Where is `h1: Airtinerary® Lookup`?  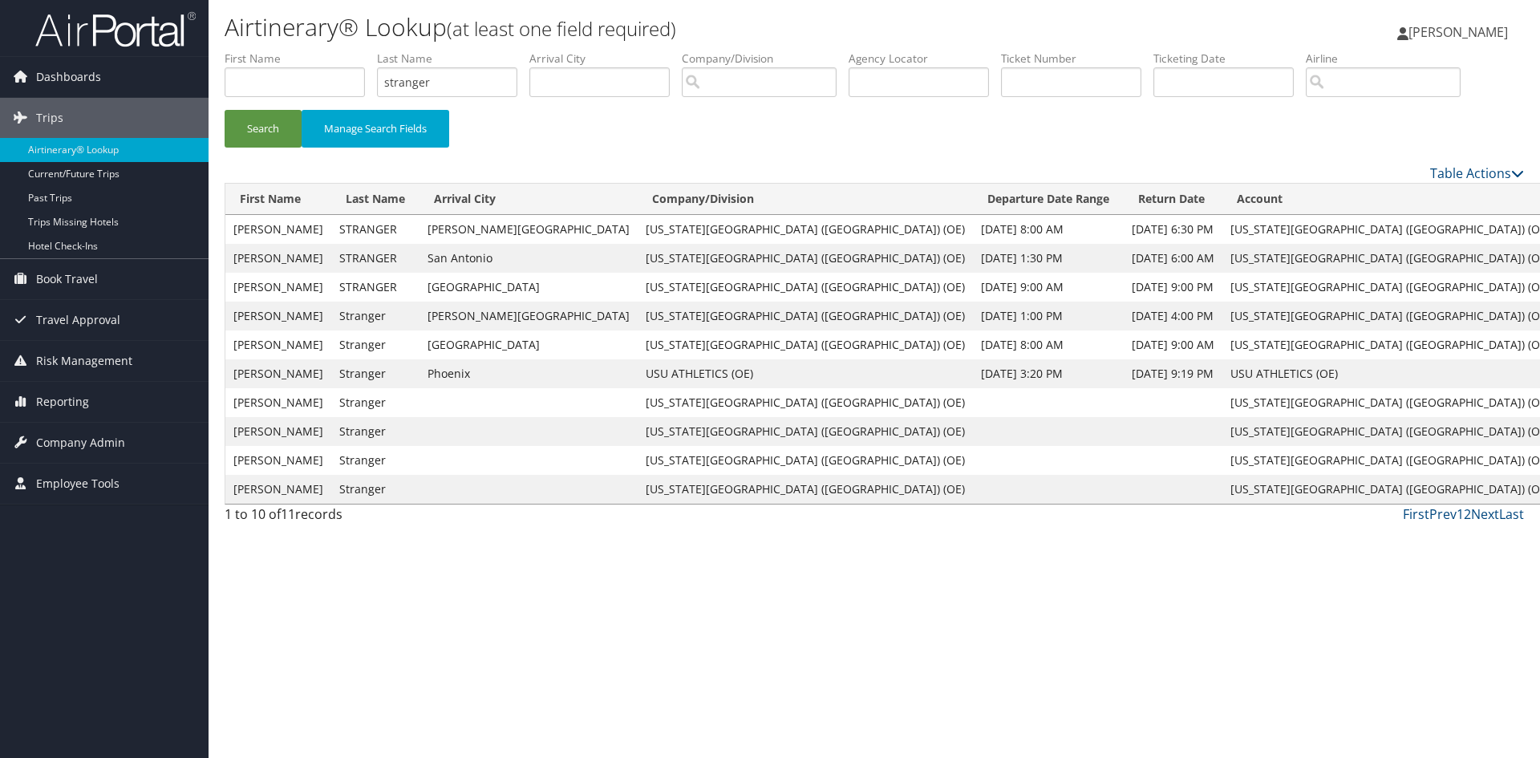 h1: Airtinerary® Lookup is located at coordinates (658, 27).